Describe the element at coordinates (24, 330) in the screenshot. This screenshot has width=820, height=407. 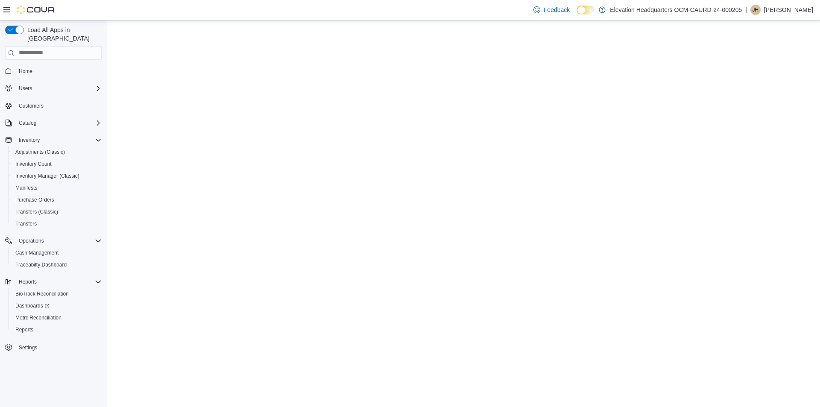
I see `a: Reports` at that location.